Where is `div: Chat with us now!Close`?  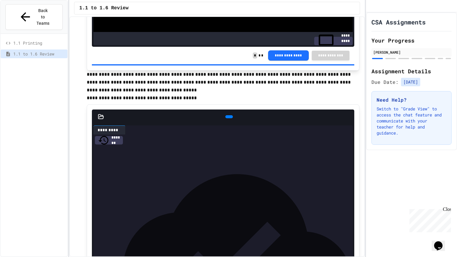 div: Chat with us now!Close is located at coordinates (22, 20).